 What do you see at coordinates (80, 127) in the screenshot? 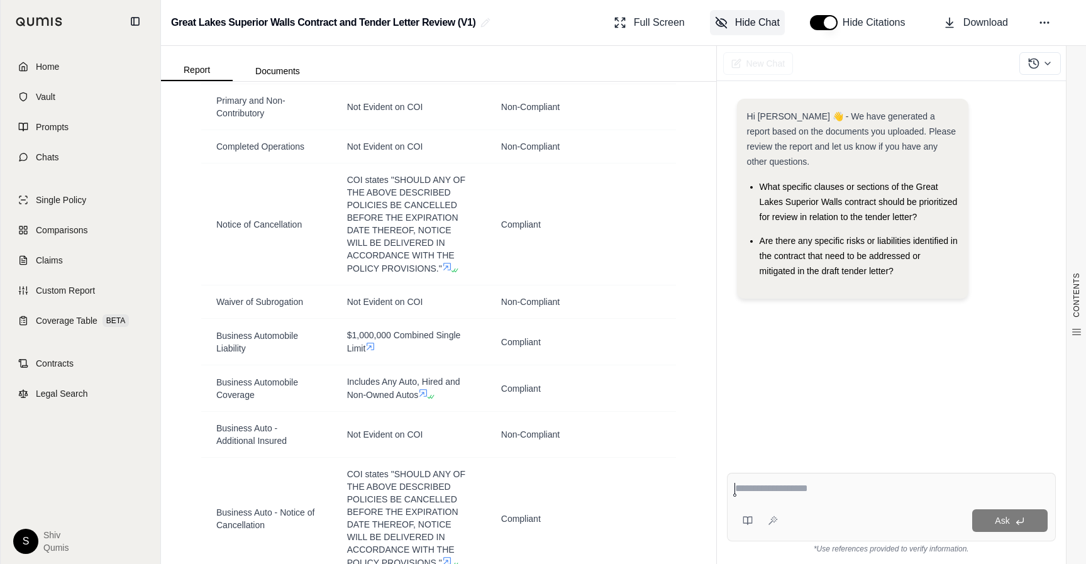
I see `a: Prompts` at bounding box center [80, 127].